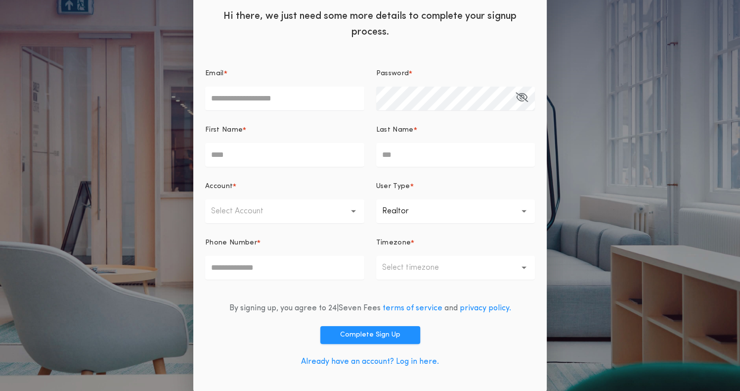 This screenshot has width=740, height=391. I want to click on p: Phone Number, so click(231, 243).